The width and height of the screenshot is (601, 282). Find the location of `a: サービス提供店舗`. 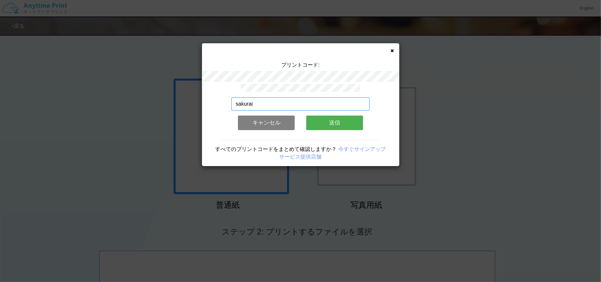

a: サービス提供店舗 is located at coordinates (301, 157).